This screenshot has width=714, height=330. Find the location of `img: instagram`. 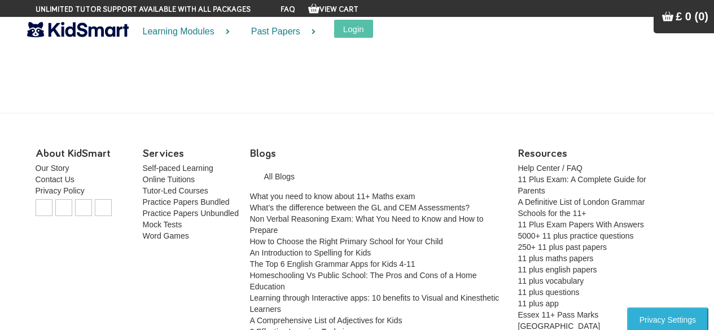

img: instagram is located at coordinates (103, 208).